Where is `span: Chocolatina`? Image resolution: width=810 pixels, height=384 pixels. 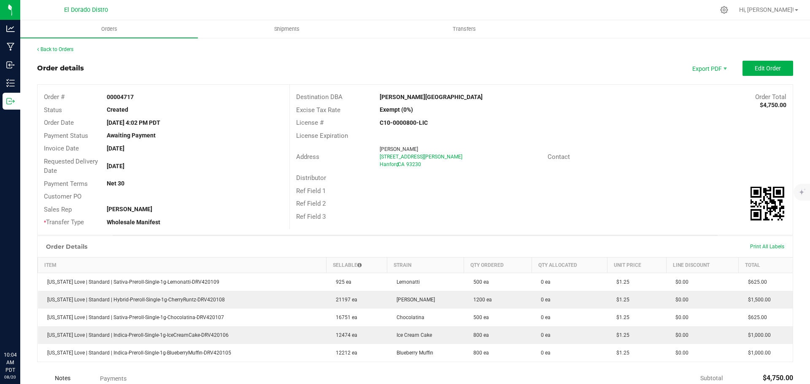
span: Chocolatina is located at coordinates (408, 318).